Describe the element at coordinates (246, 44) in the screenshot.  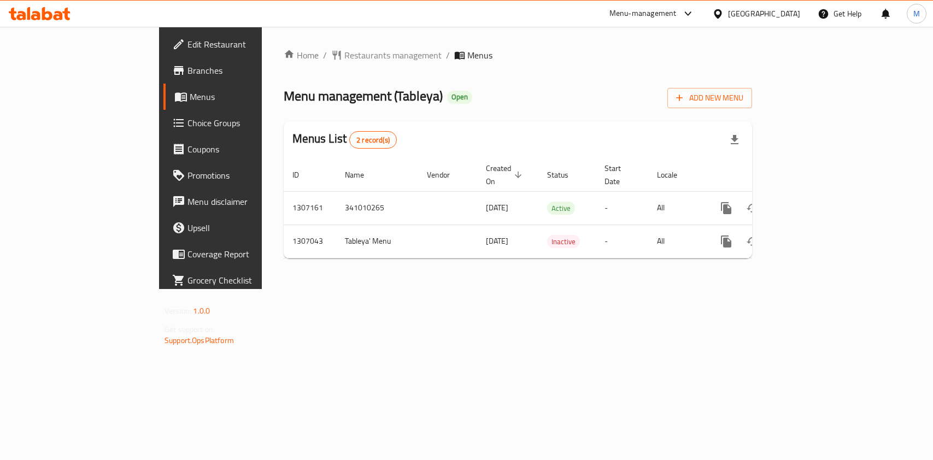
I see `span: Edit Restaurant` at that location.